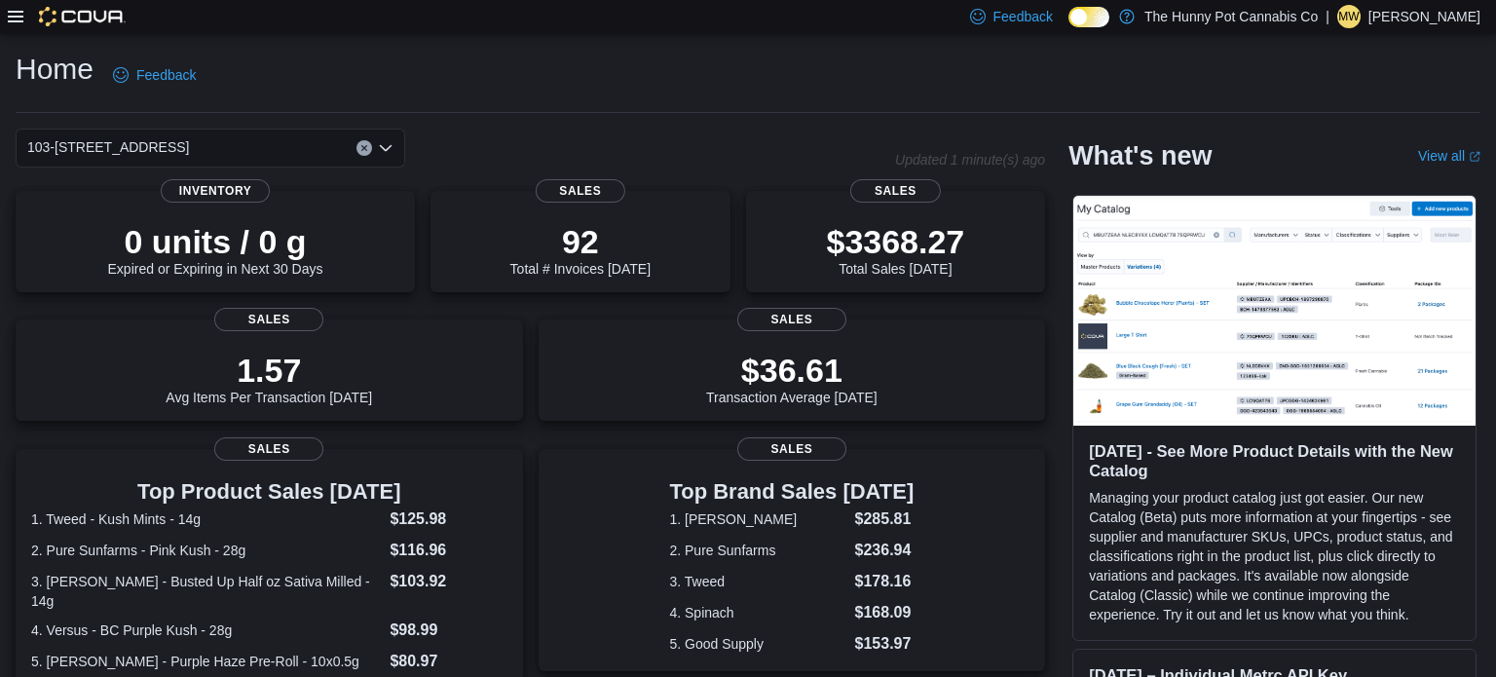 The height and width of the screenshot is (677, 1496). Describe the element at coordinates (1274, 556) in the screenshot. I see `p: Managing your product catalog just got easier. Our new Catalog (Beta) puts more information at yo...` at that location.